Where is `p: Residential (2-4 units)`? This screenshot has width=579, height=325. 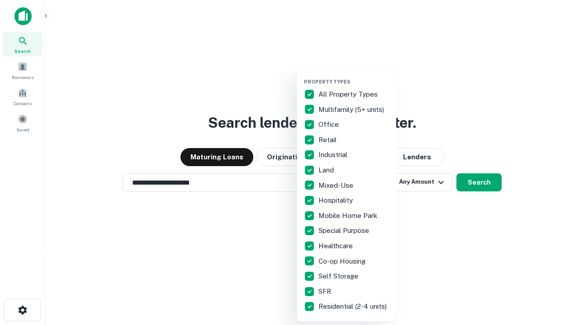
p: Residential (2-4 units) is located at coordinates (353, 307).